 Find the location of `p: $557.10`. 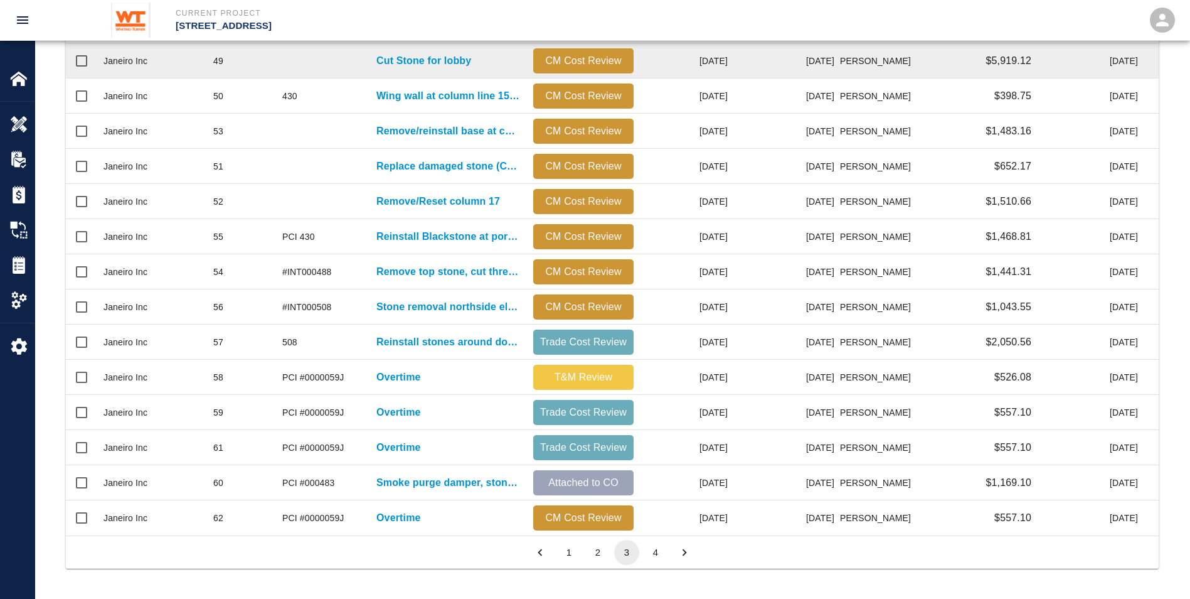

p: $557.10 is located at coordinates (1013, 412).